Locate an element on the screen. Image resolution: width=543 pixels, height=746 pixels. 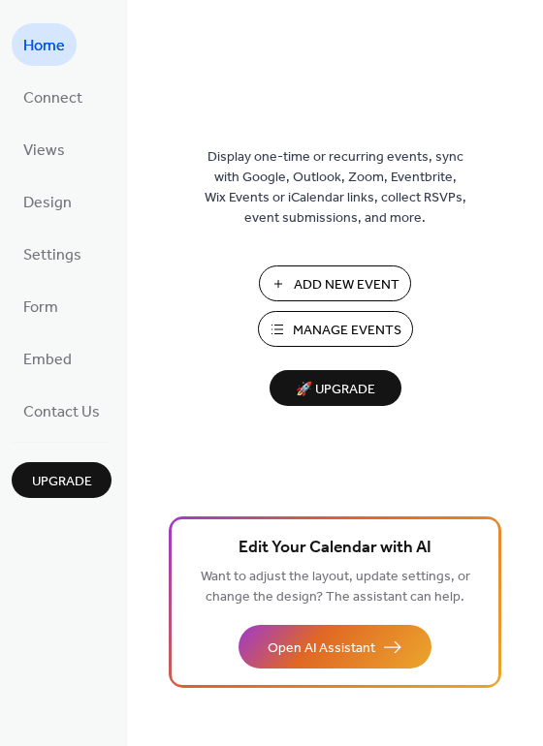
span: Settings is located at coordinates (52, 256).